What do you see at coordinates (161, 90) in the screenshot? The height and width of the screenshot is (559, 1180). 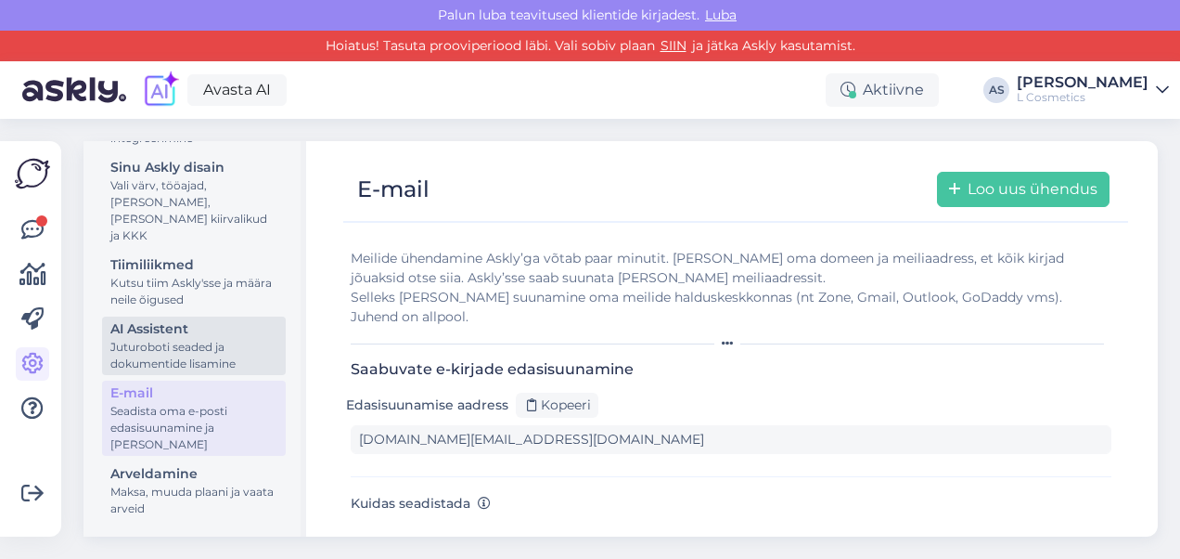 I see `img: explore-ai` at bounding box center [161, 90].